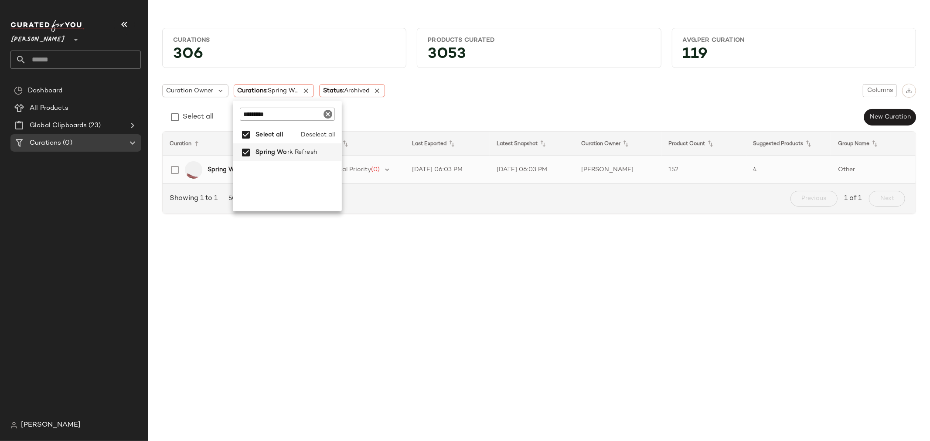  I want to click on strong: Select all, so click(269, 135).